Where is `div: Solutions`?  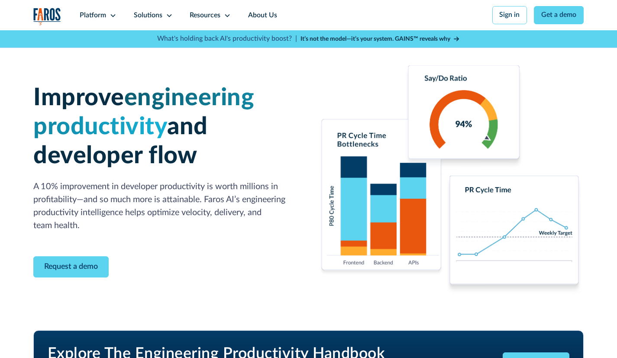
div: Solutions is located at coordinates (148, 16).